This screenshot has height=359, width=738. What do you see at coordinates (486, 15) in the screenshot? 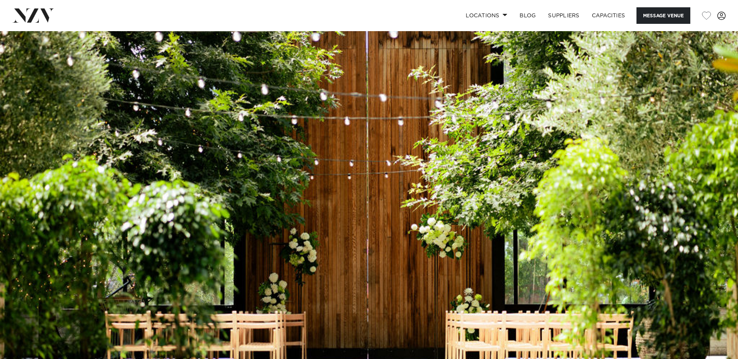
I see `a: Locations` at bounding box center [486, 15].